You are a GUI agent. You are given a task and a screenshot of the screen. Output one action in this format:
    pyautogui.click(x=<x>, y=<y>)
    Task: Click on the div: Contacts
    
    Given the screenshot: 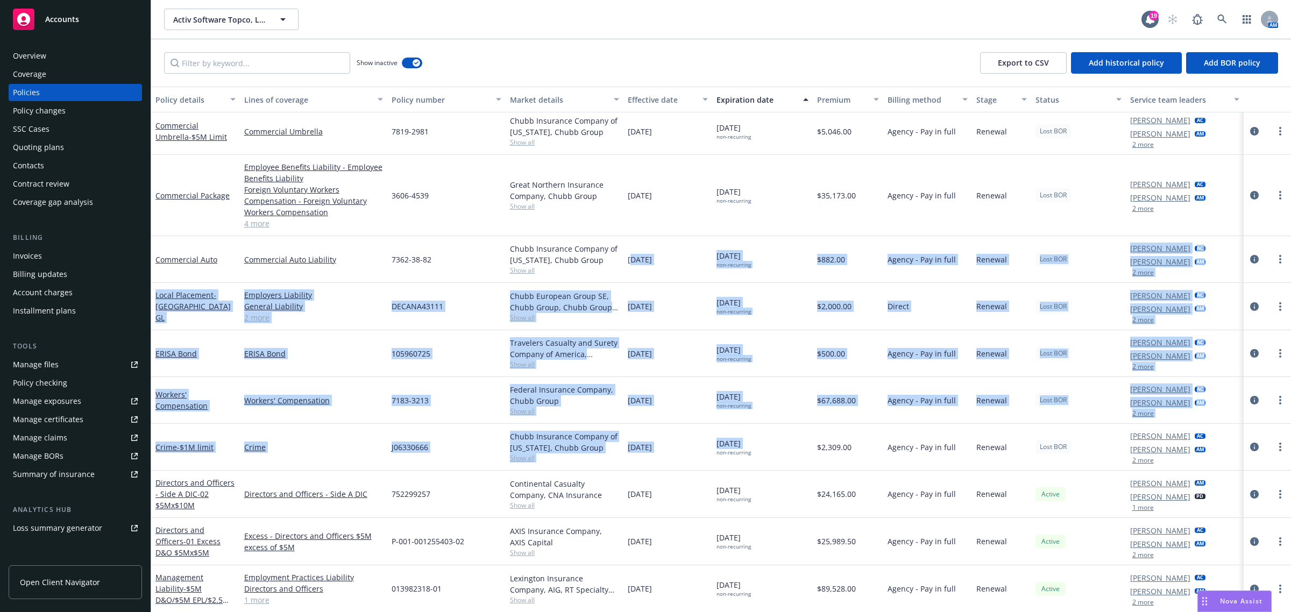 What is the action you would take?
    pyautogui.click(x=29, y=166)
    